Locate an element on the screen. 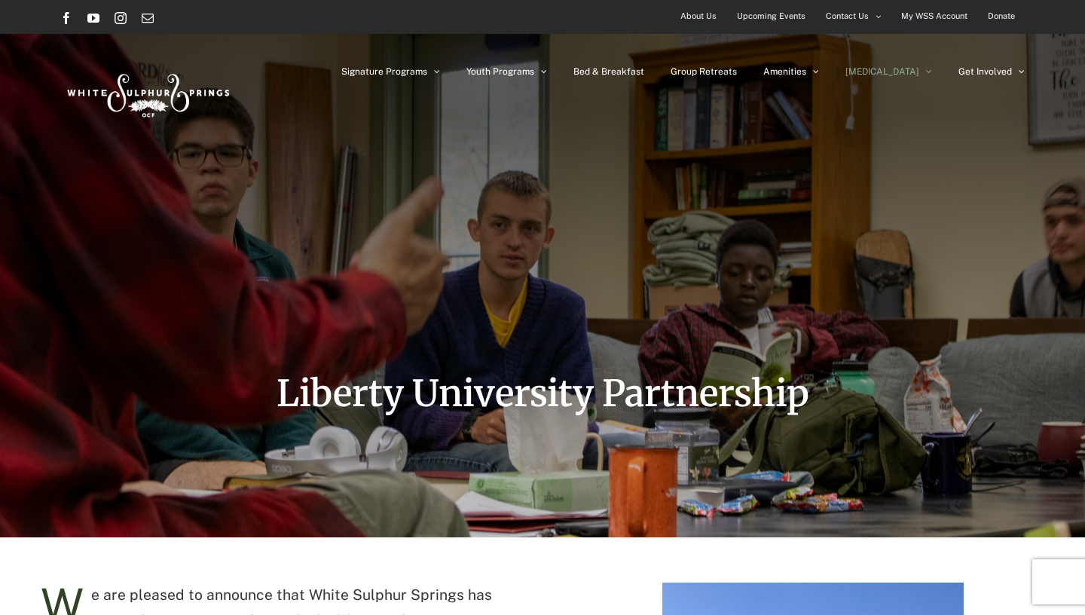 This screenshot has width=1085, height=615. a: Youth Programs is located at coordinates (506, 72).